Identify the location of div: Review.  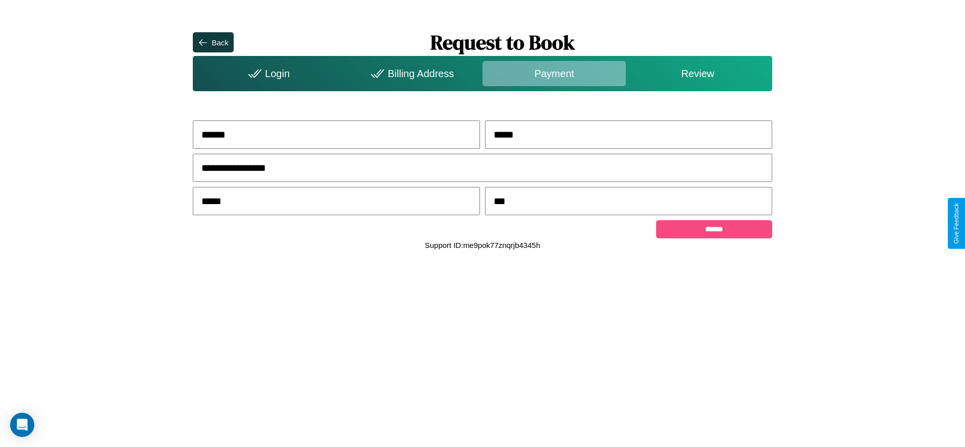
(697, 74).